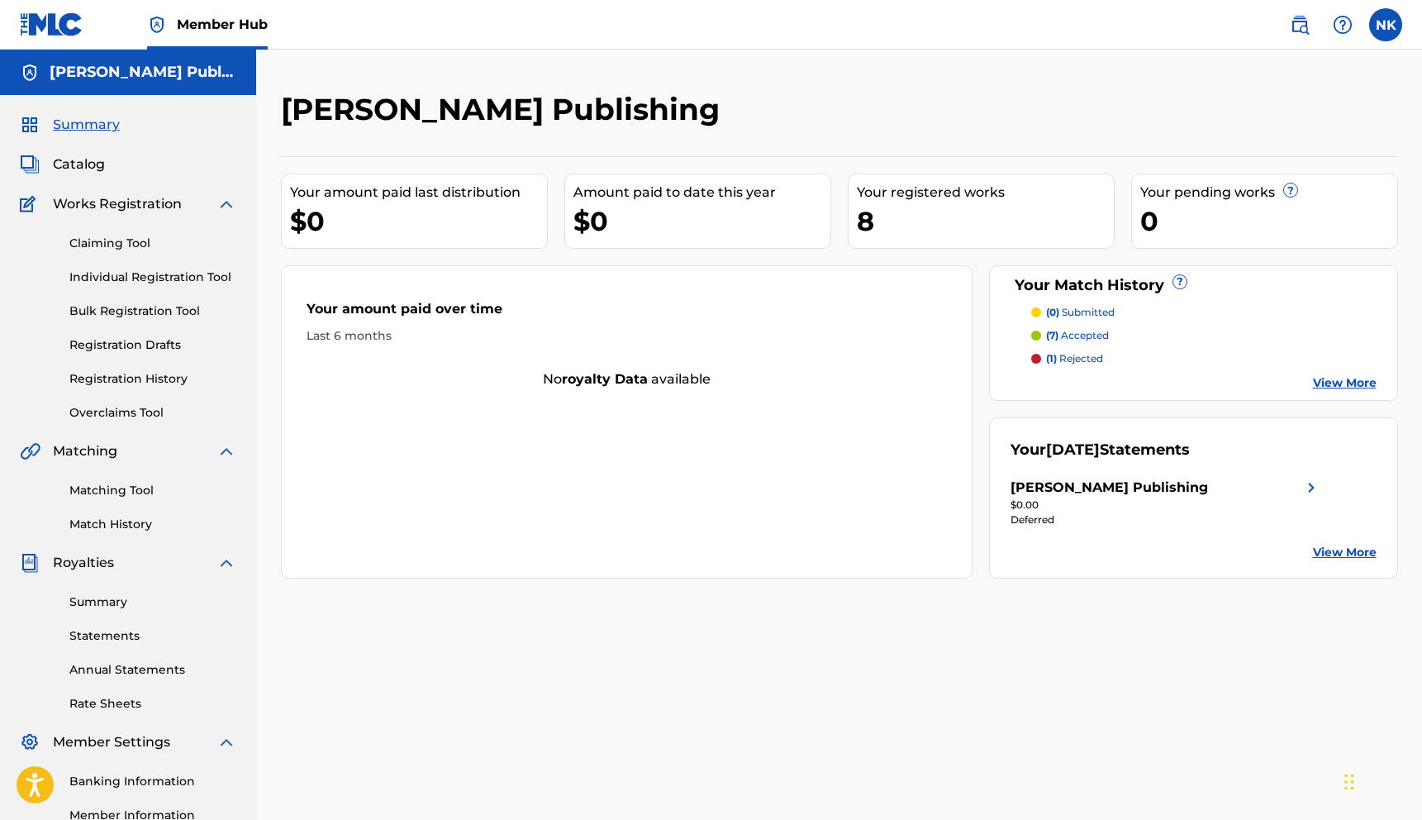  I want to click on div: 8, so click(985, 221).